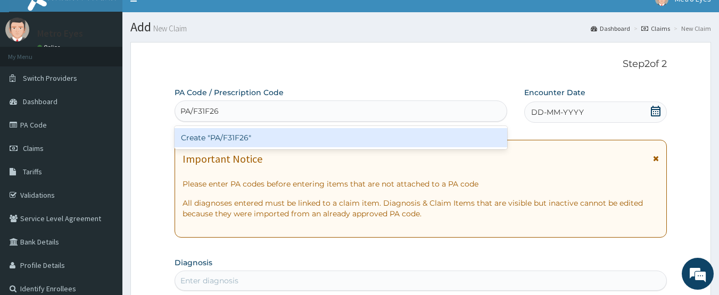 This screenshot has height=295, width=719. I want to click on label: Encounter Date, so click(554, 93).